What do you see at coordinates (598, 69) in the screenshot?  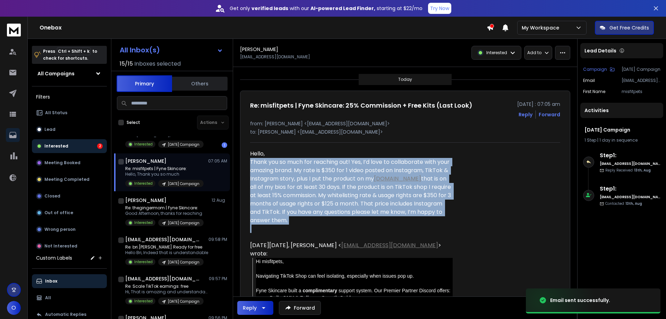 I see `button: Campaign` at bounding box center [598, 69].